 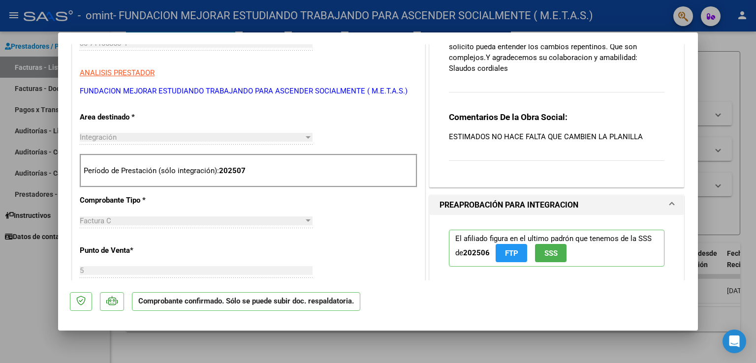 What do you see at coordinates (246, 302) in the screenshot?
I see `p: Comprobante confirmado. Sólo se puede subir doc. respaldatoria.` at bounding box center [246, 302].